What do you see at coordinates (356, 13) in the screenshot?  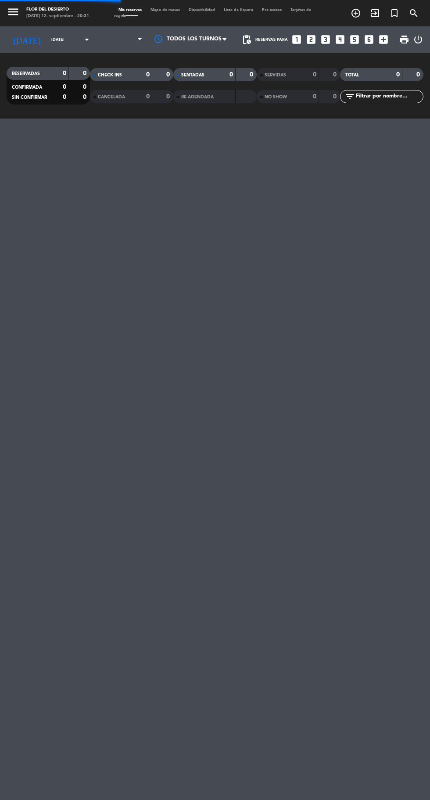 I see `i: add_circle_outline` at bounding box center [356, 13].